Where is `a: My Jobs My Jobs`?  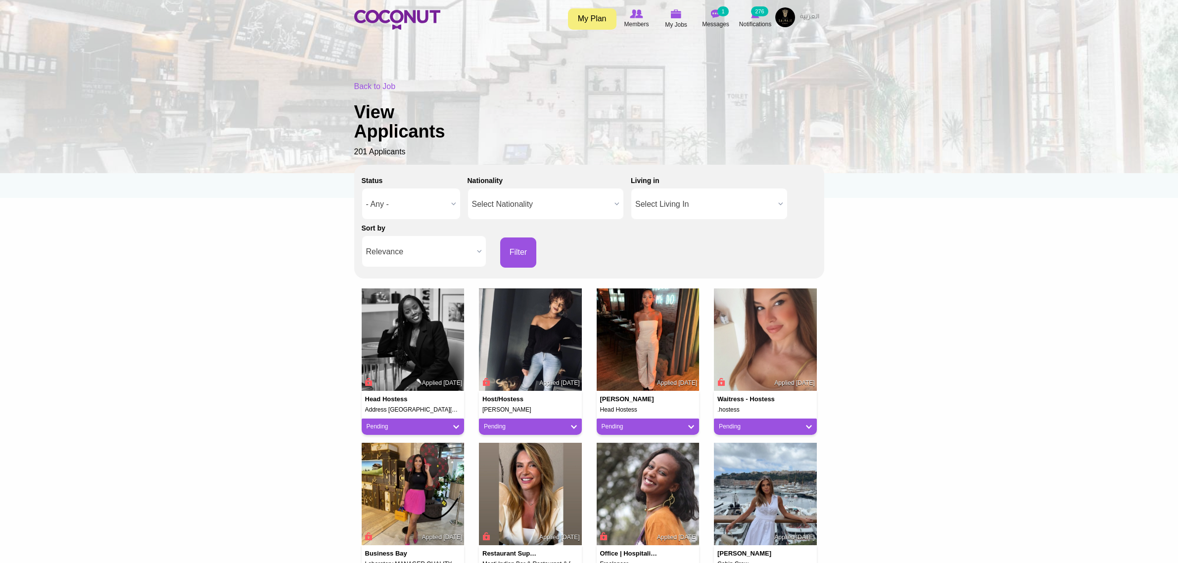
a: My Jobs My Jobs is located at coordinates (676, 19).